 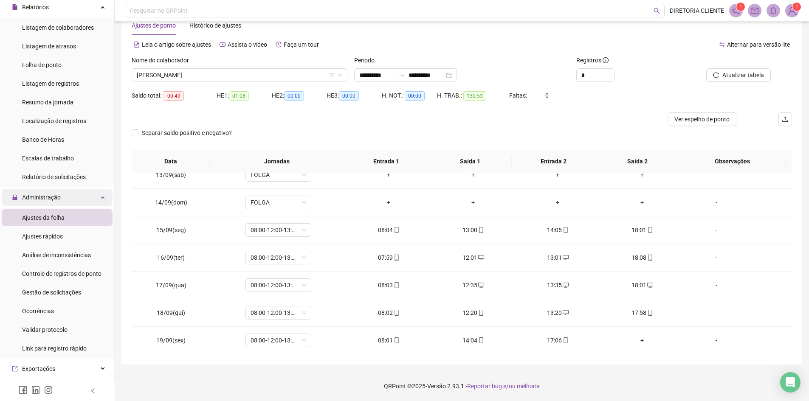 What do you see at coordinates (386, 161) in the screenshot?
I see `th: Entrada 1` at bounding box center [386, 161].